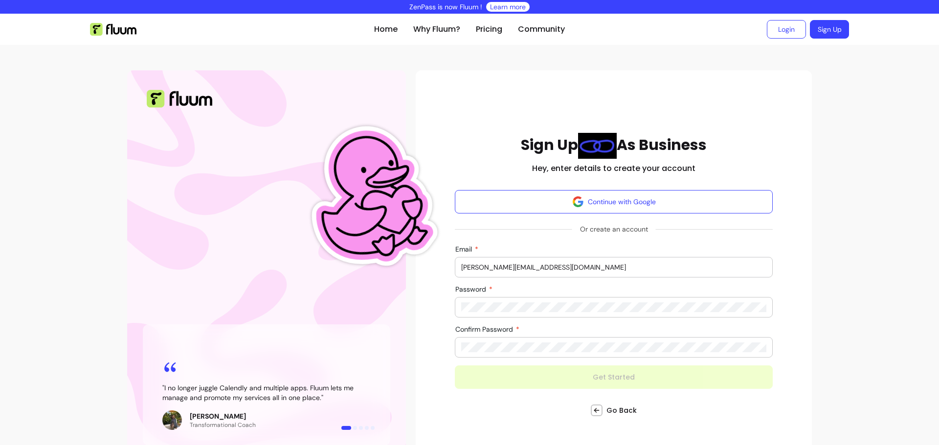 This screenshot has height=445, width=939. I want to click on img: Fluum Duck sticker, so click(369, 197).